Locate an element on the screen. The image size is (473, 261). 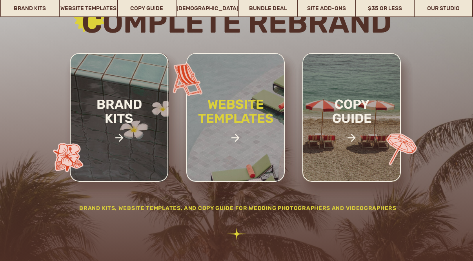
h2: Complete rebrand is located at coordinates (236, 22).